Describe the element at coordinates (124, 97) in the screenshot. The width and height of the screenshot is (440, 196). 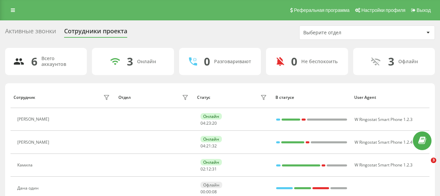
I see `div: Отдел` at that location.